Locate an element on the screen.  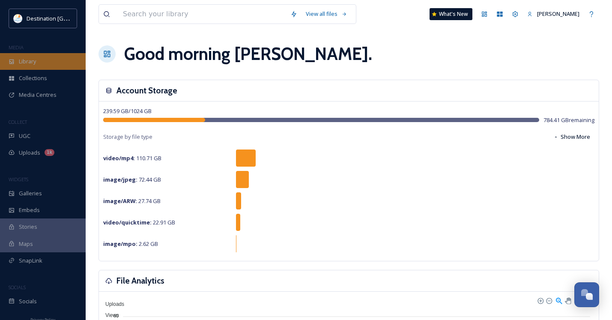
span: 2.62 GB is located at coordinates (131, 244).